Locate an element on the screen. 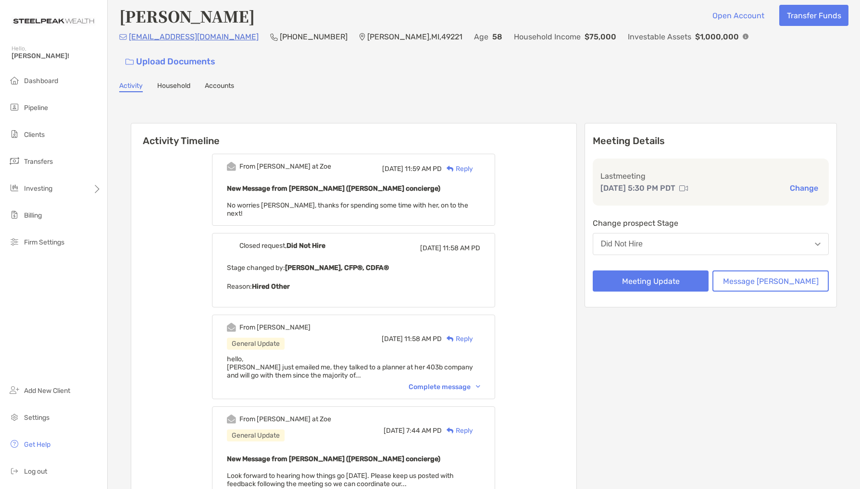  button: Did Not Hire is located at coordinates (710, 244).